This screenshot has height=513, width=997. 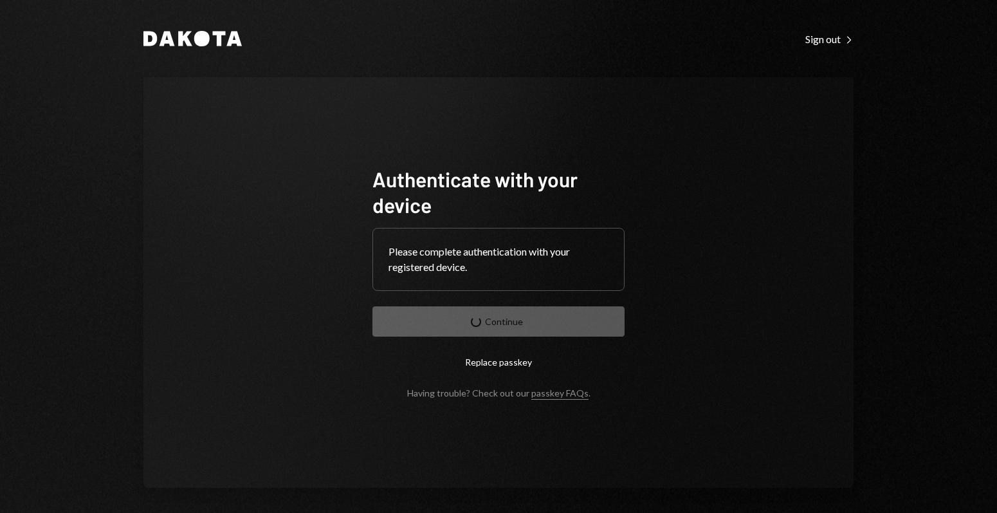 I want to click on div: Please complete authentication with your registered device., so click(x=498, y=259).